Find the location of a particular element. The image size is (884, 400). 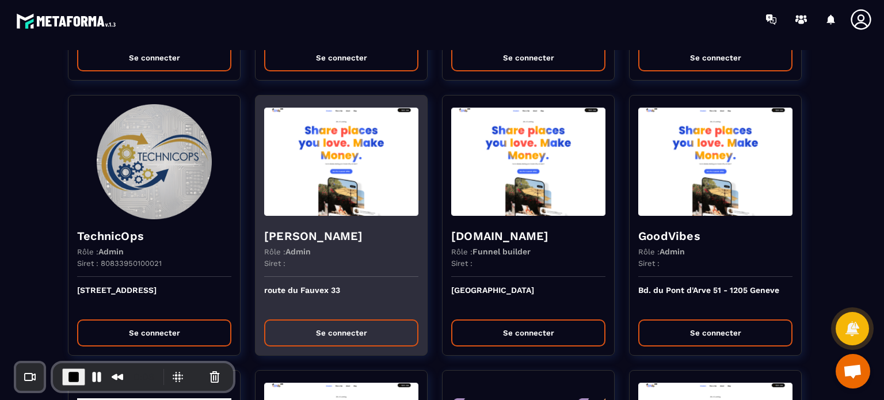

p: Bd. du Pont d'Arve 51 - 1205 Geneve is located at coordinates (715, 298).